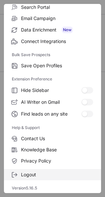  I want to click on span: Email Campaign, so click(57, 18).